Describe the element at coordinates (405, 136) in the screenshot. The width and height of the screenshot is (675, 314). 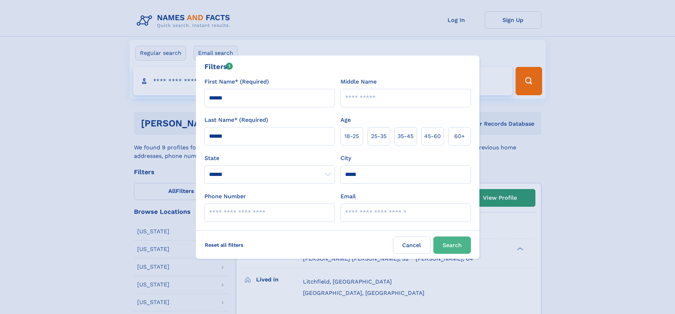
I see `span: 35‑45` at that location.